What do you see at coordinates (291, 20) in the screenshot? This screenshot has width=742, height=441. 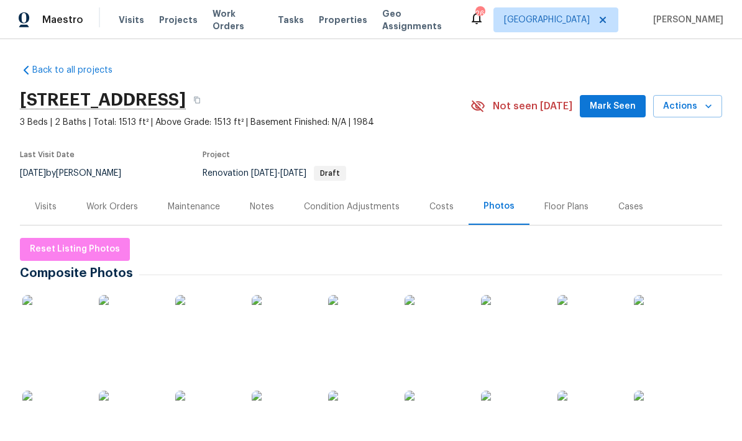 I see `span: Tasks` at bounding box center [291, 20].